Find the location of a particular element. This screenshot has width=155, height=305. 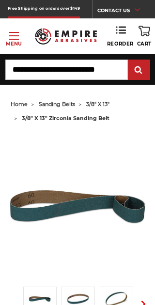

img: Empire Abrasives is located at coordinates (66, 36).